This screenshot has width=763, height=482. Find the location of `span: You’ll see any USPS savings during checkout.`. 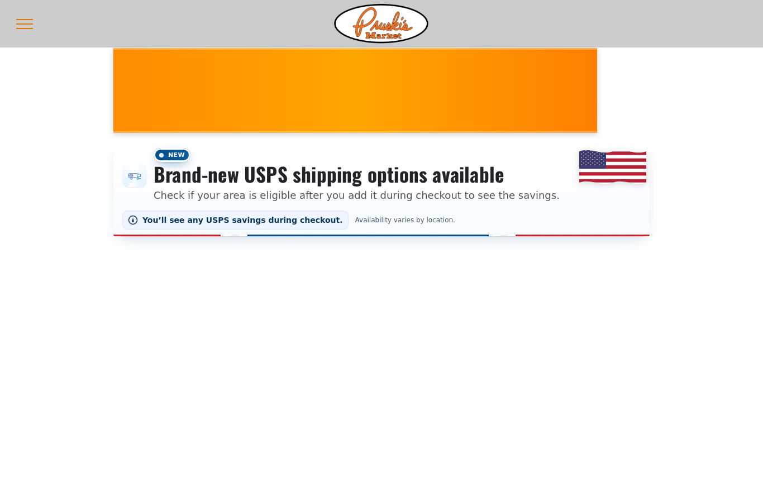

span: You’ll see any USPS savings during checkout. is located at coordinates (242, 220).